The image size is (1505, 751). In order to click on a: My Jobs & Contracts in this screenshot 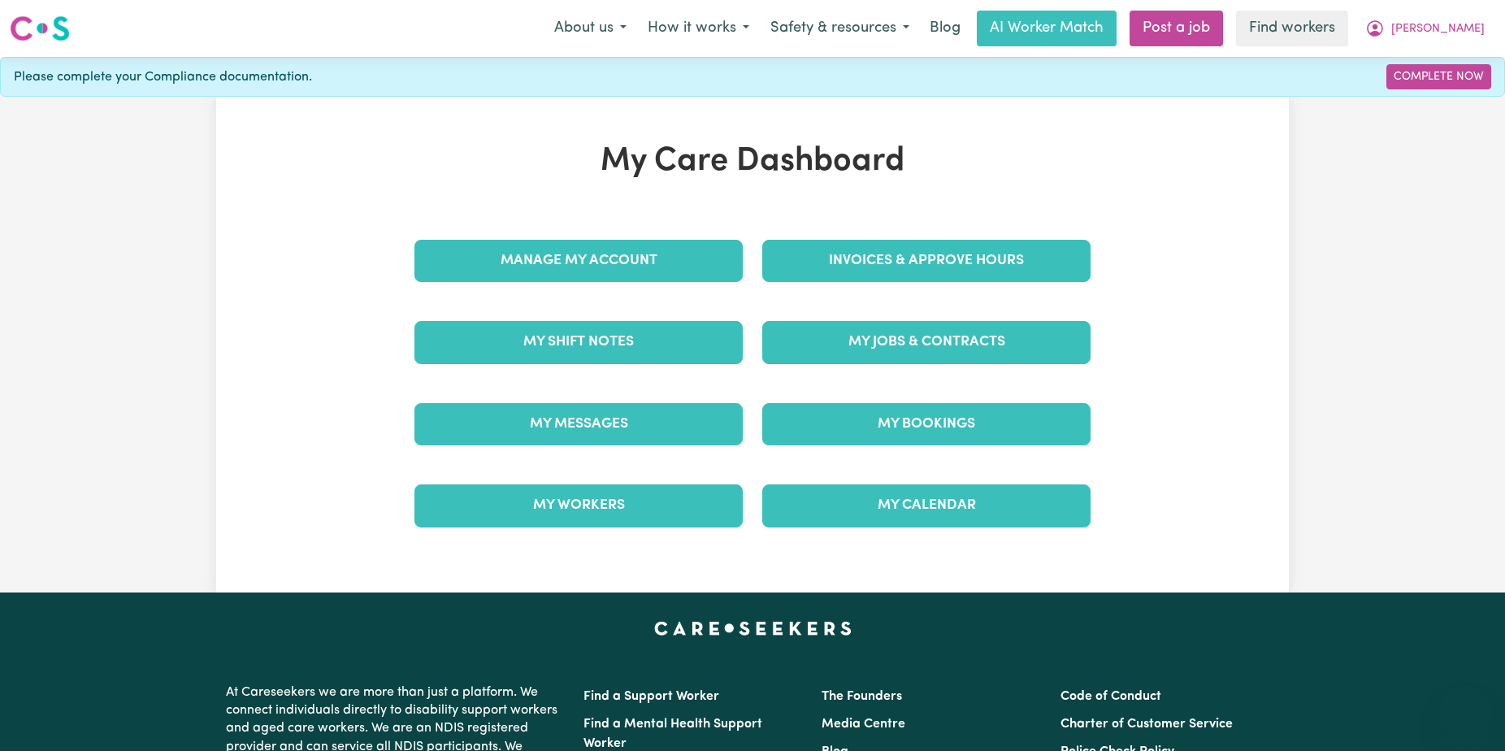, I will do `click(926, 342)`.